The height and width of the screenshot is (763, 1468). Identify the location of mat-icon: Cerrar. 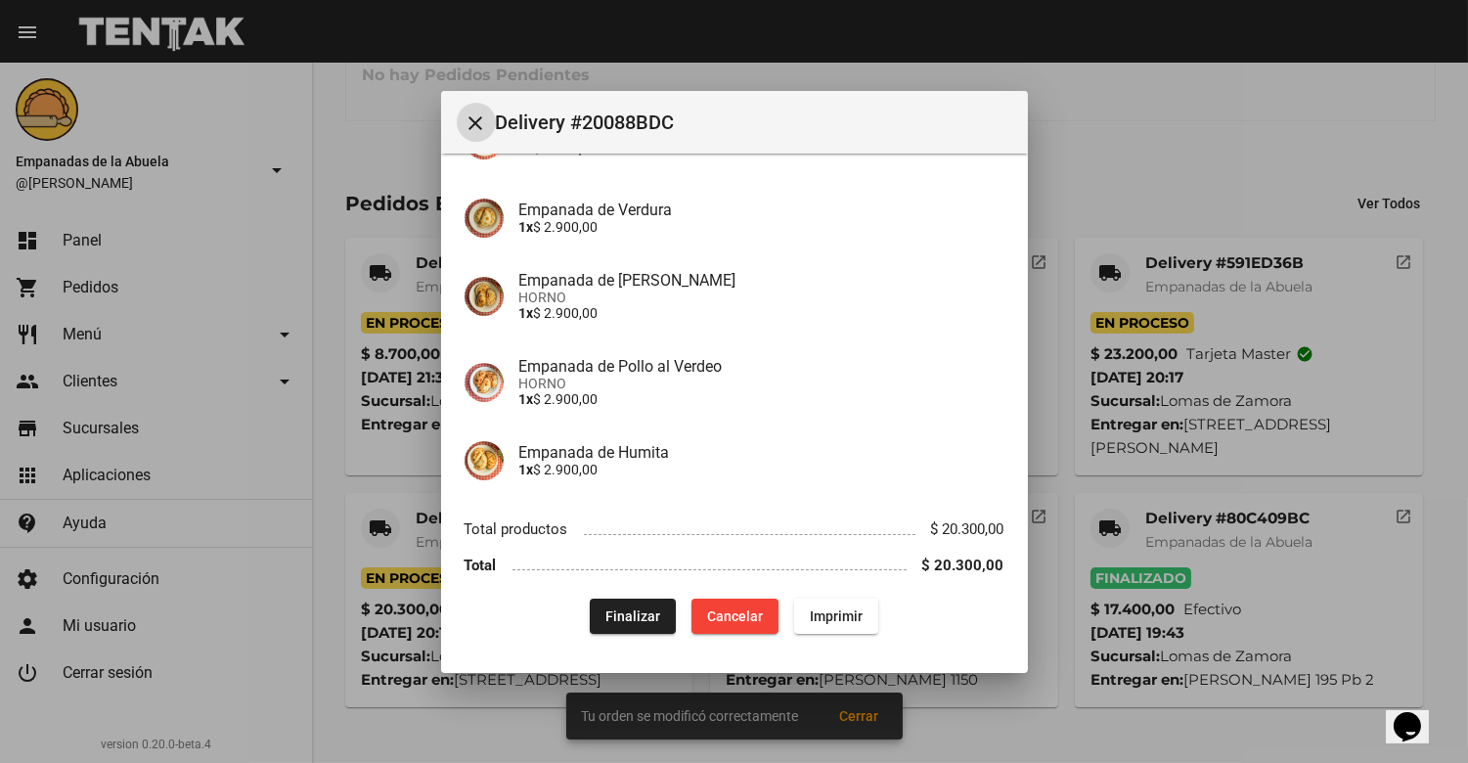
(476, 123).